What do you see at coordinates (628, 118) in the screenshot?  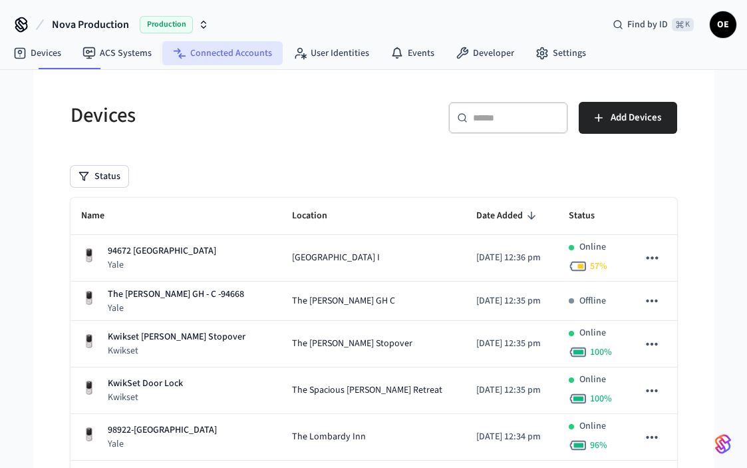 I see `button: Add Devices` at bounding box center [628, 118].